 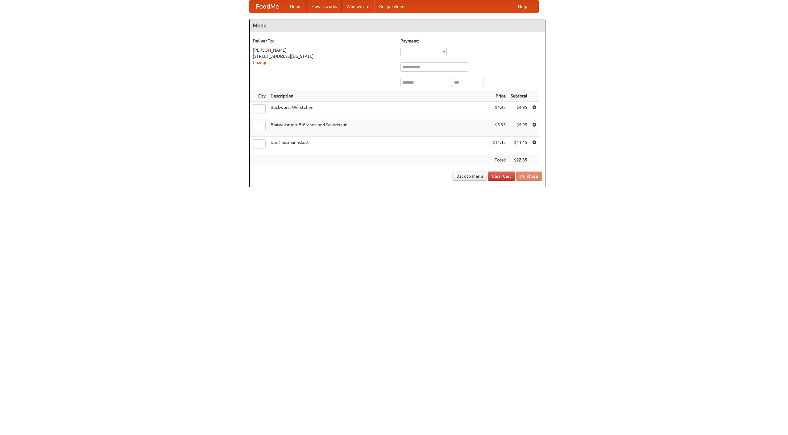 What do you see at coordinates (259, 96) in the screenshot?
I see `th: Qty` at bounding box center [259, 96].